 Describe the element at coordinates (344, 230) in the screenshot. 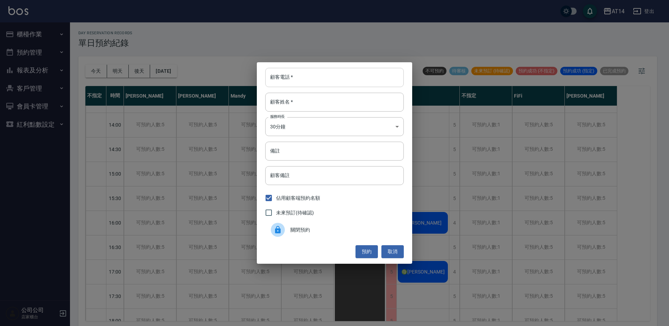

I see `span: 關閉預約` at that location.